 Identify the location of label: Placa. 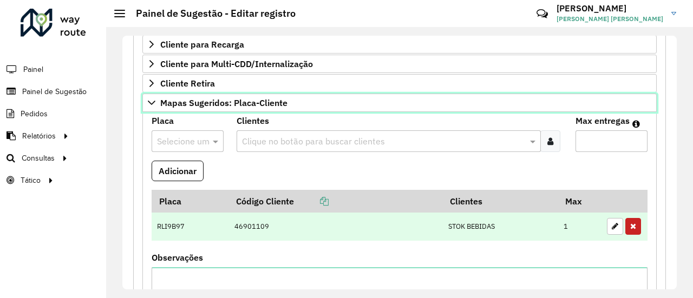
(162, 121).